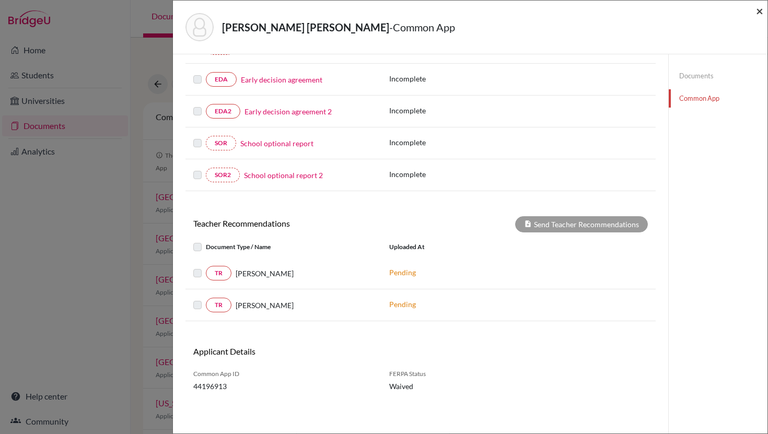 The image size is (768, 434). I want to click on a: Early decision agreement, so click(282, 79).